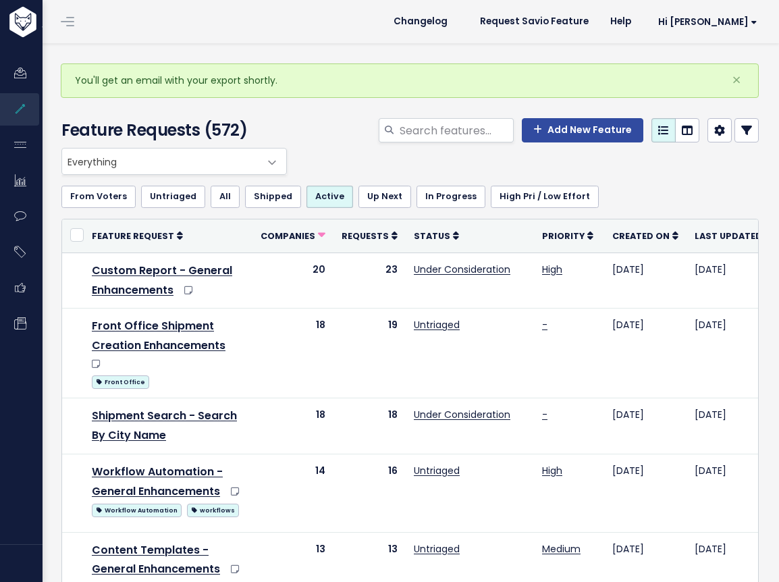 The image size is (779, 582). I want to click on span: workflows, so click(213, 511).